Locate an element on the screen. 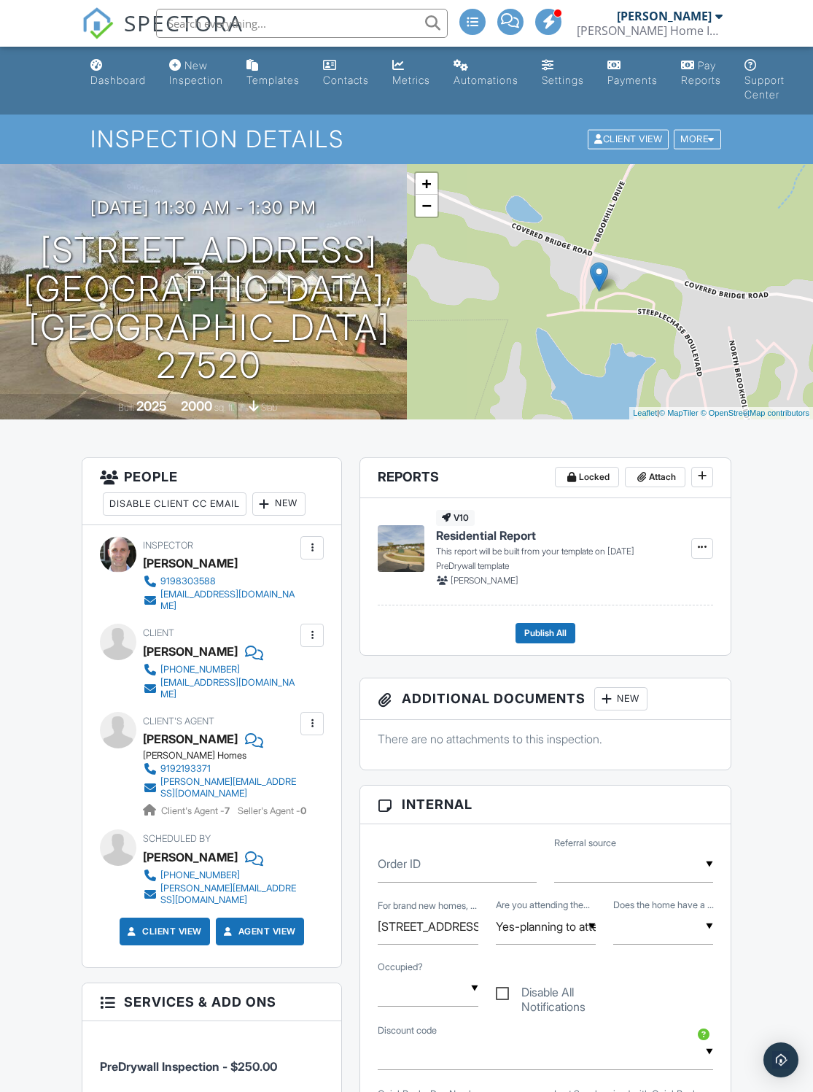 The image size is (813, 1092). label: Does the home have a garage? is located at coordinates (664, 905).